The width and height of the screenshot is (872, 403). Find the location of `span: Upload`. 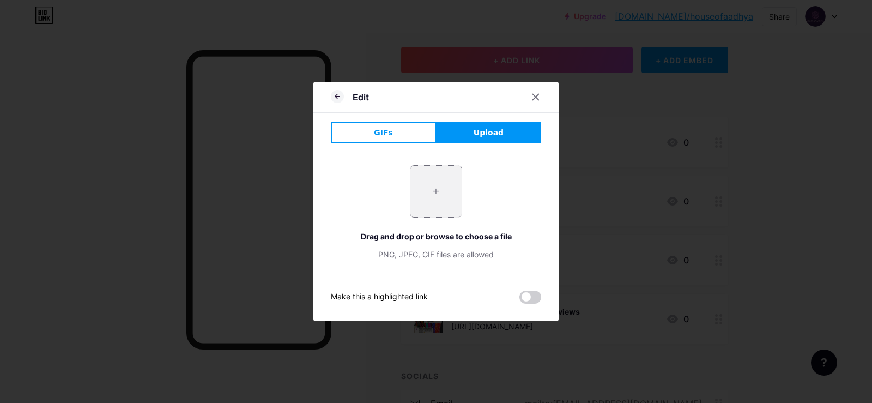

span: Upload is located at coordinates (488, 132).